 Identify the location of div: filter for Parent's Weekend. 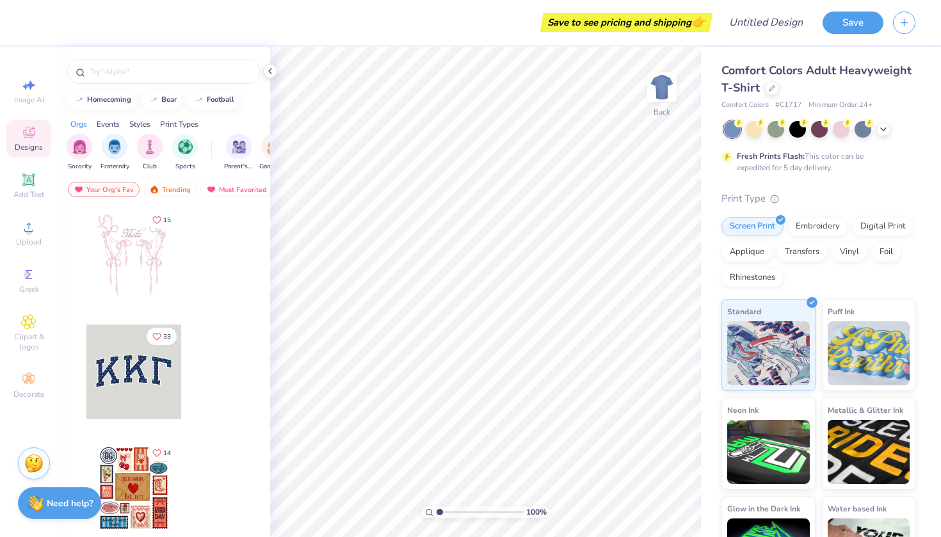
(239, 152).